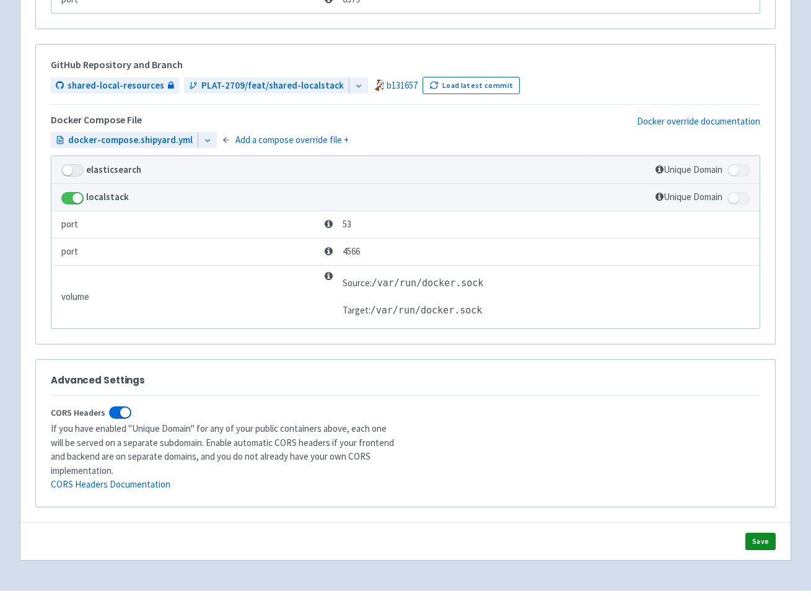 The height and width of the screenshot is (604, 811). Describe the element at coordinates (110, 484) in the screenshot. I see `a: CORS Headers Documentation` at that location.